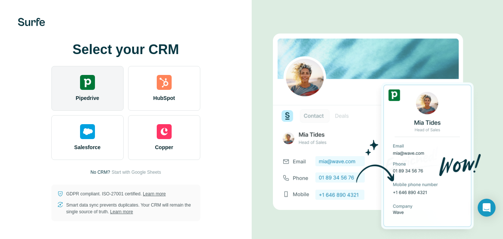 The height and width of the screenshot is (239, 503). What do you see at coordinates (116, 194) in the screenshot?
I see `p: GDPR compliant. ISO-27001 certified.` at bounding box center [116, 194].